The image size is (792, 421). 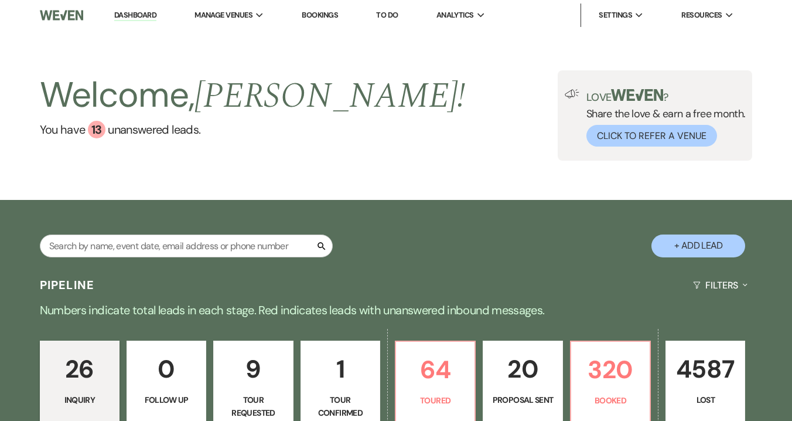 I want to click on p: Proposal Sent, so click(x=523, y=400).